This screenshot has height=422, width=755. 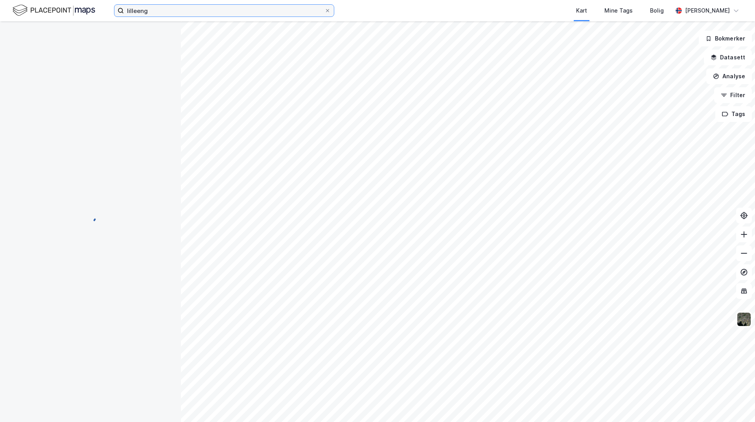 I want to click on div: Kontrollprogram for chat, so click(x=735, y=403).